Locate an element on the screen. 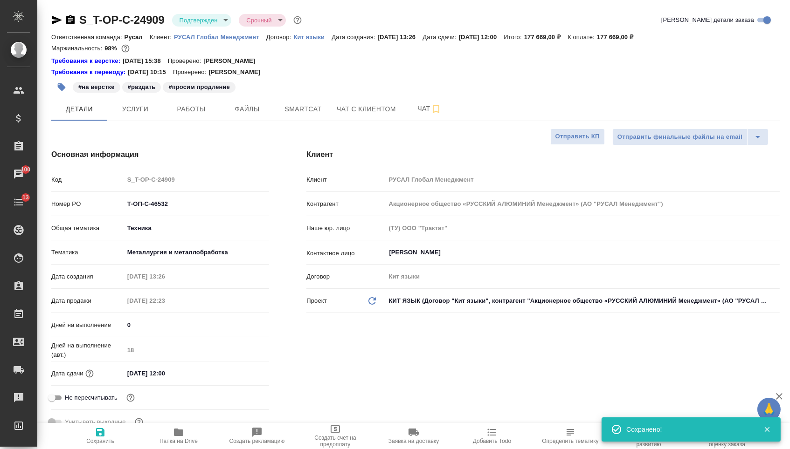 The image size is (790, 449). p: Ответственная команда: is located at coordinates (88, 37).